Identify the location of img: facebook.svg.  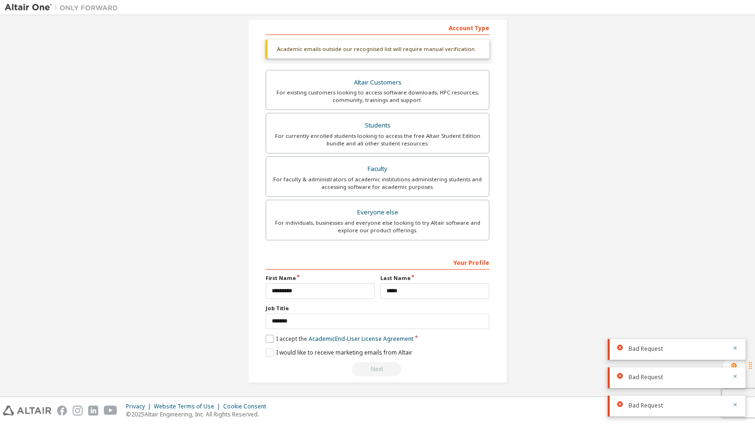
(62, 410).